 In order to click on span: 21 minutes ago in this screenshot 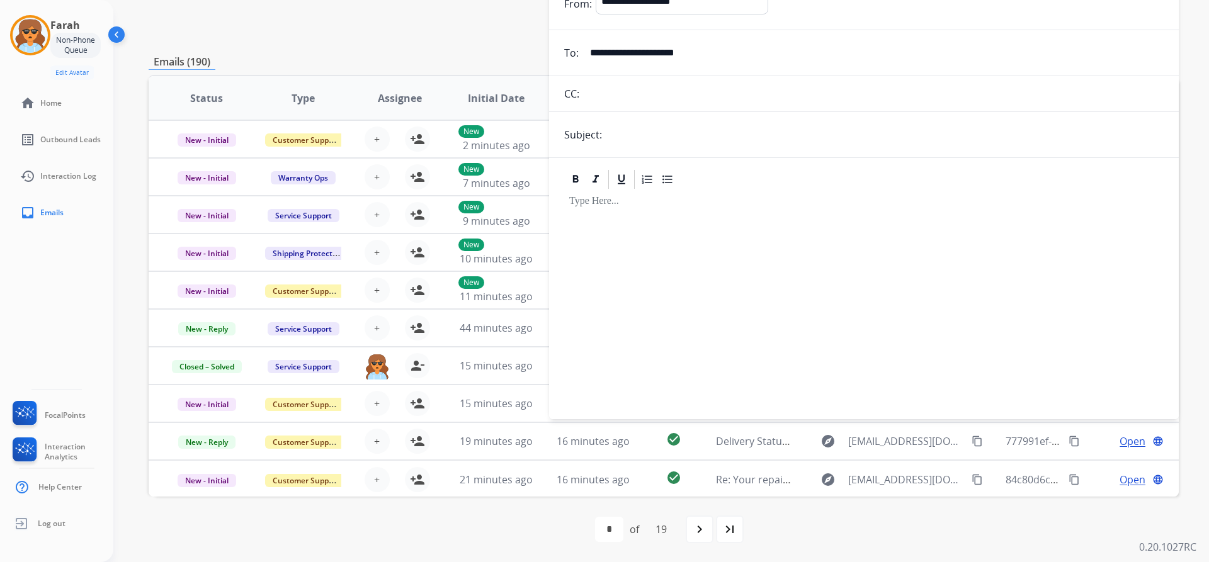, I will do `click(496, 480)`.